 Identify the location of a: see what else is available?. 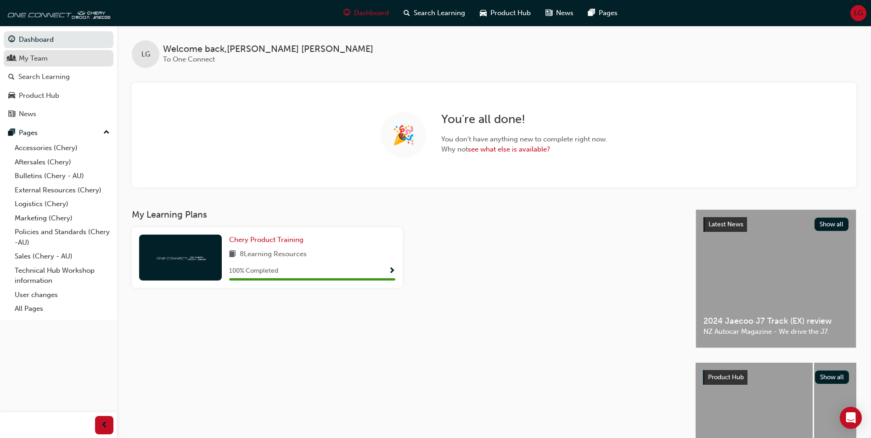
(509, 149).